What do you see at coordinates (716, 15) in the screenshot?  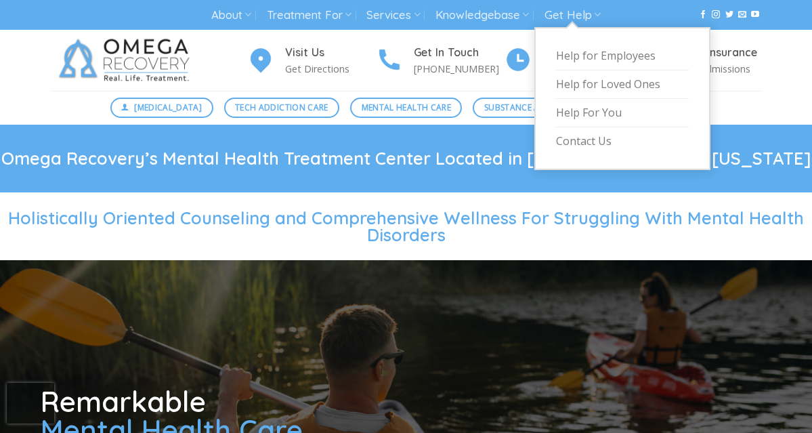 I see `a: Follow on Instagram` at bounding box center [716, 15].